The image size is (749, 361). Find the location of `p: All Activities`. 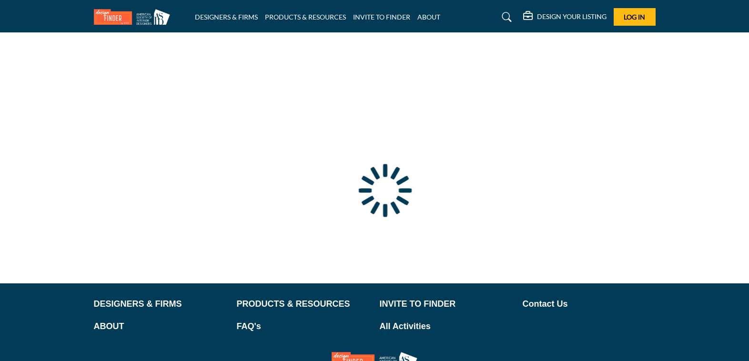

p: All Activities is located at coordinates (446, 326).